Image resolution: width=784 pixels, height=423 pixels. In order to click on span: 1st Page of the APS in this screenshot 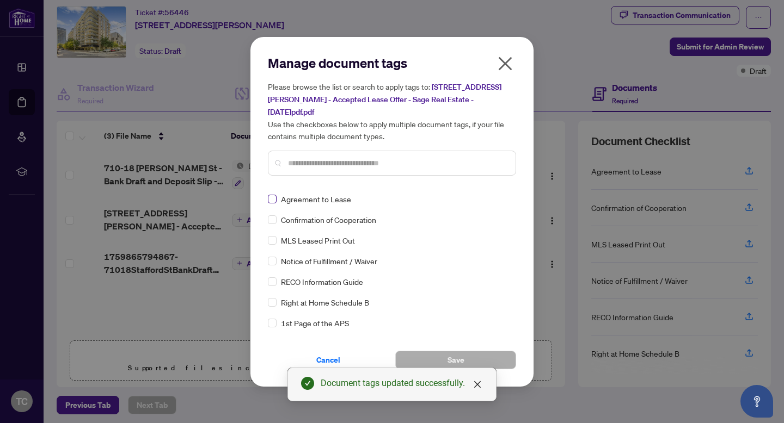, I will do `click(315, 323)`.